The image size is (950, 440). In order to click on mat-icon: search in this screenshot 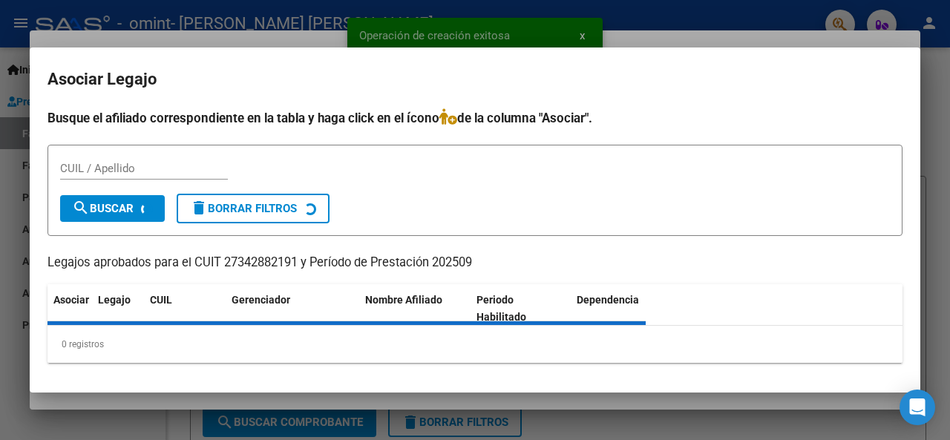, I will do `click(81, 208)`.